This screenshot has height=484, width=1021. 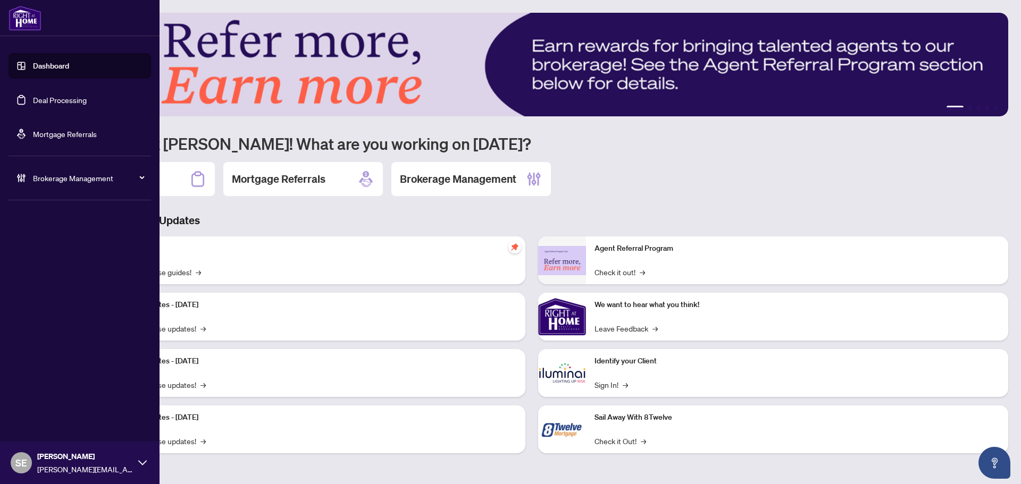 I want to click on img: Identify your Client, so click(x=562, y=373).